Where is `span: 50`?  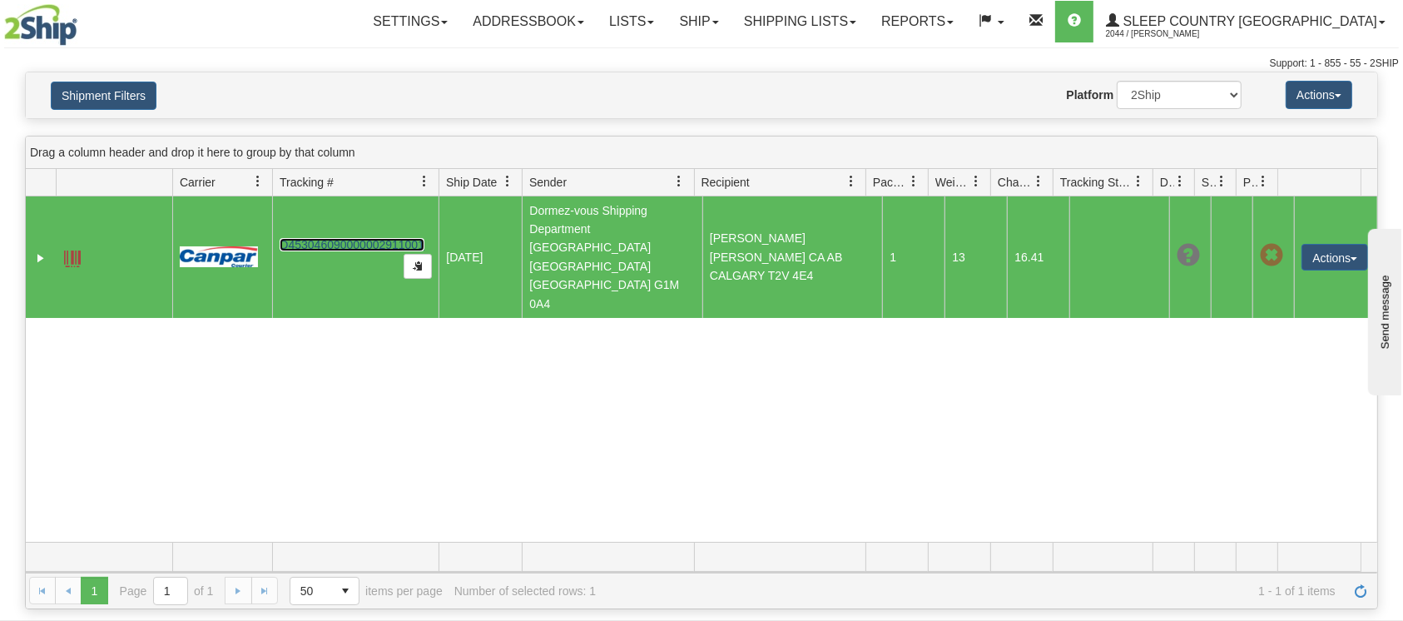
span: 50 is located at coordinates (311, 591).